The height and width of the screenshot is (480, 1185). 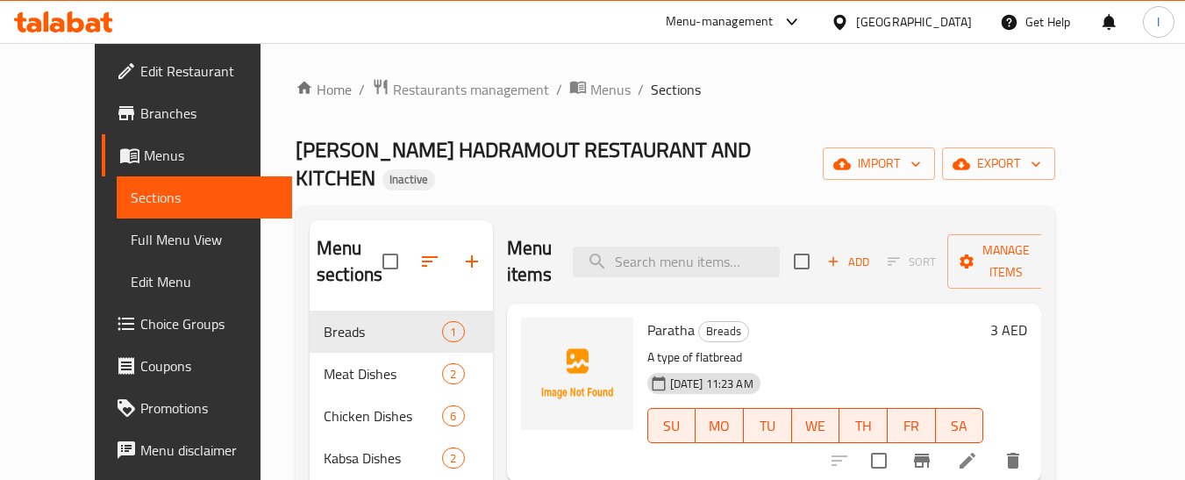 I want to click on p: A type of flatbread, so click(x=816, y=357).